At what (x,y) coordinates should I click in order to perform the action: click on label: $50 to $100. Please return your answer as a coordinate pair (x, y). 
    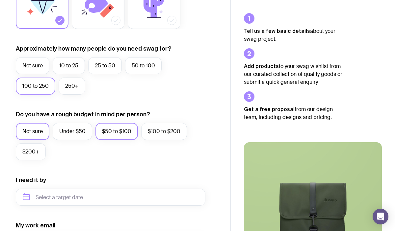
    Looking at the image, I should click on (117, 132).